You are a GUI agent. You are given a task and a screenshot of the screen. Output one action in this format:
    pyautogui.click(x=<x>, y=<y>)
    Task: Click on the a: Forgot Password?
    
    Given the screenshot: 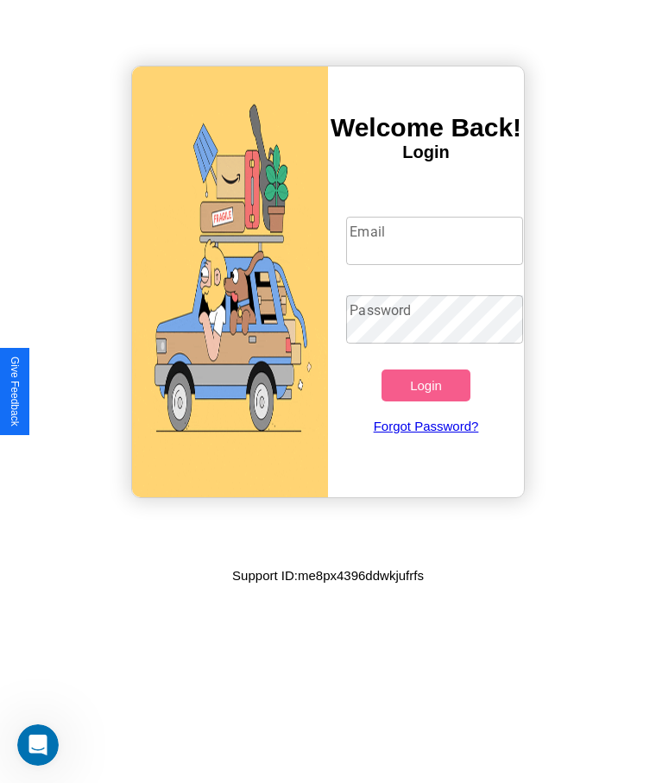 What is the action you would take?
    pyautogui.click(x=426, y=426)
    